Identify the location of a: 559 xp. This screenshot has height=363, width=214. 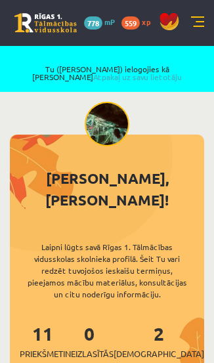
(139, 22).